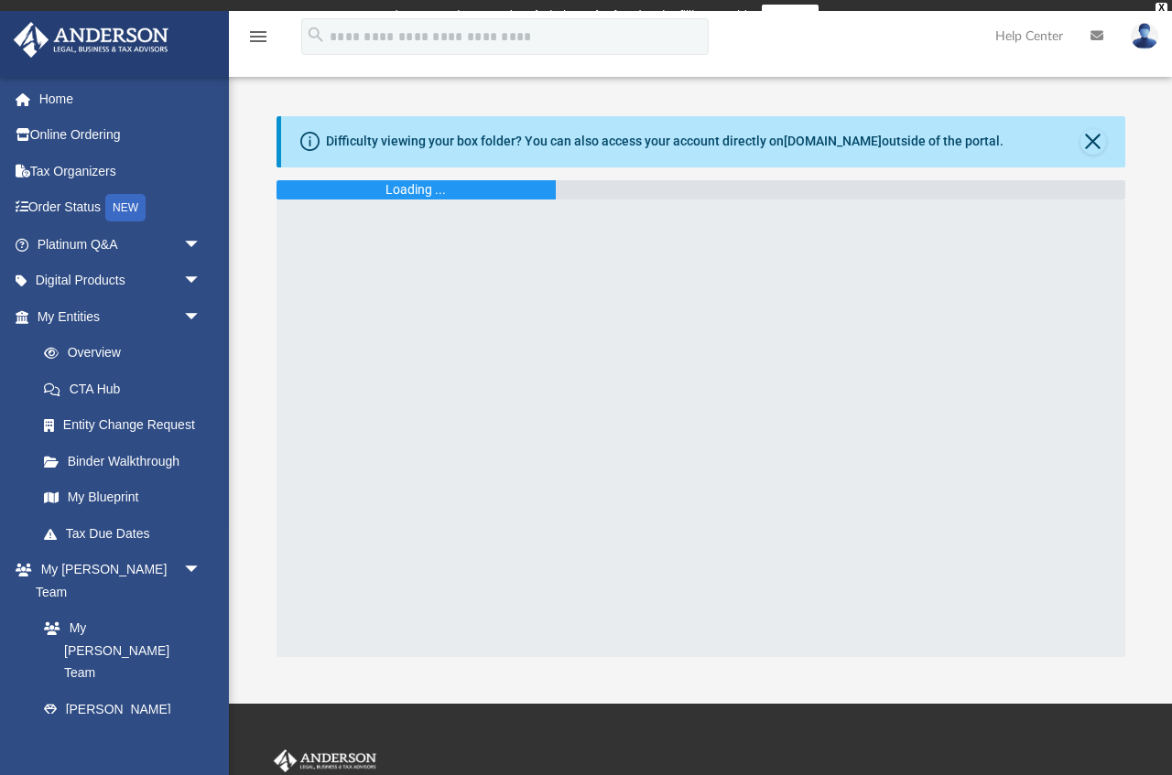 This screenshot has width=1172, height=775. I want to click on a: CTA Hub, so click(127, 389).